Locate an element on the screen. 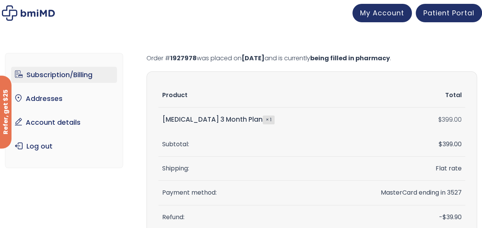 This screenshot has width=482, height=228. td: MasterCard ending in 3527 is located at coordinates (401, 193).